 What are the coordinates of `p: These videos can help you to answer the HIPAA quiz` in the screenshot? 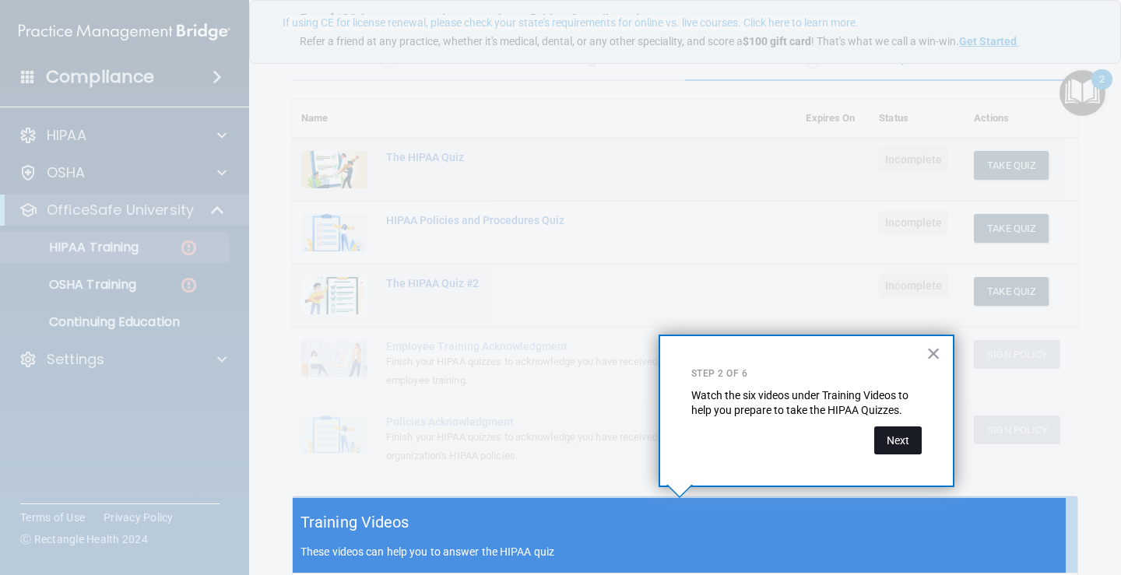 It's located at (685, 552).